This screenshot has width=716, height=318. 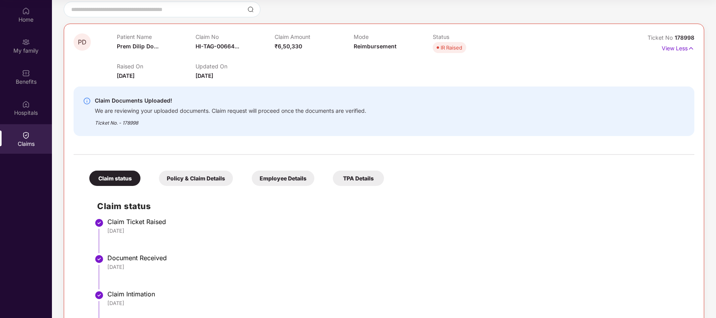 What do you see at coordinates (358, 178) in the screenshot?
I see `div: TPA Details` at bounding box center [358, 178].